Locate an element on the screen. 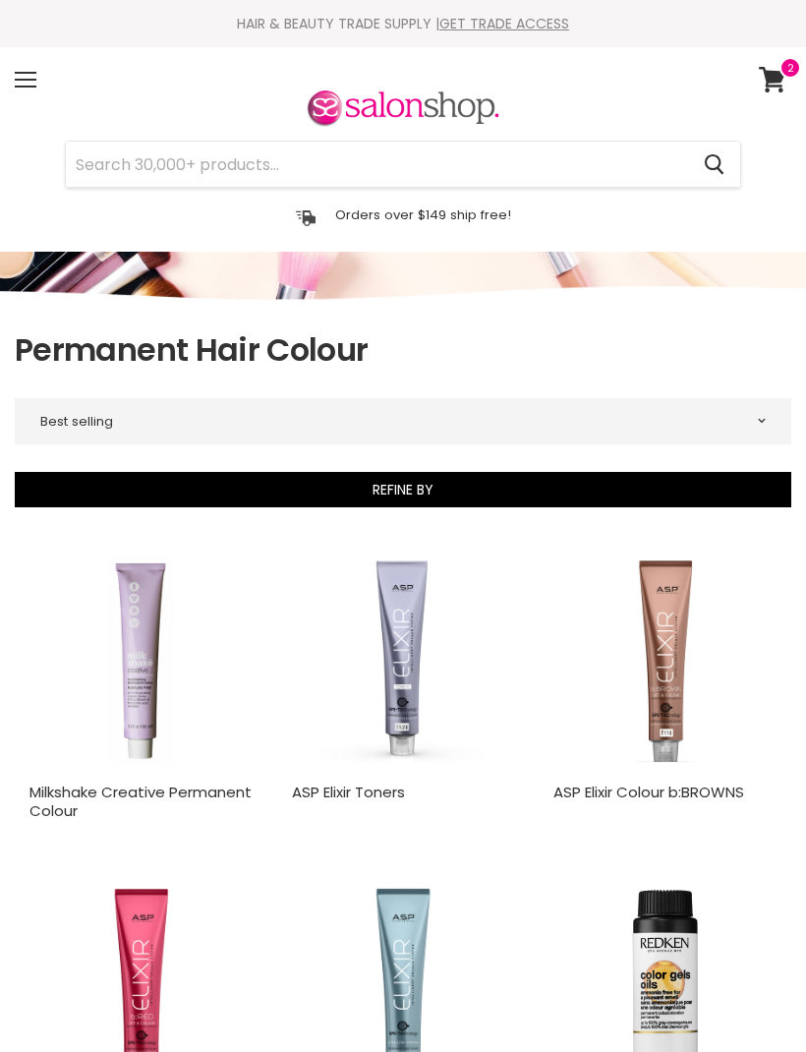 This screenshot has height=1052, width=806. img: ASP Elixir Colour b:BROWNS is located at coordinates (664, 661).